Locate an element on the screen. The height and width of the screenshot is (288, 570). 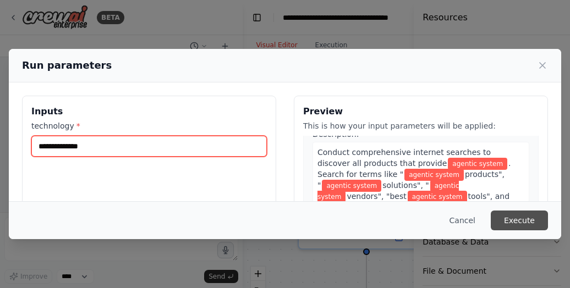
button: Execute is located at coordinates (519, 220).